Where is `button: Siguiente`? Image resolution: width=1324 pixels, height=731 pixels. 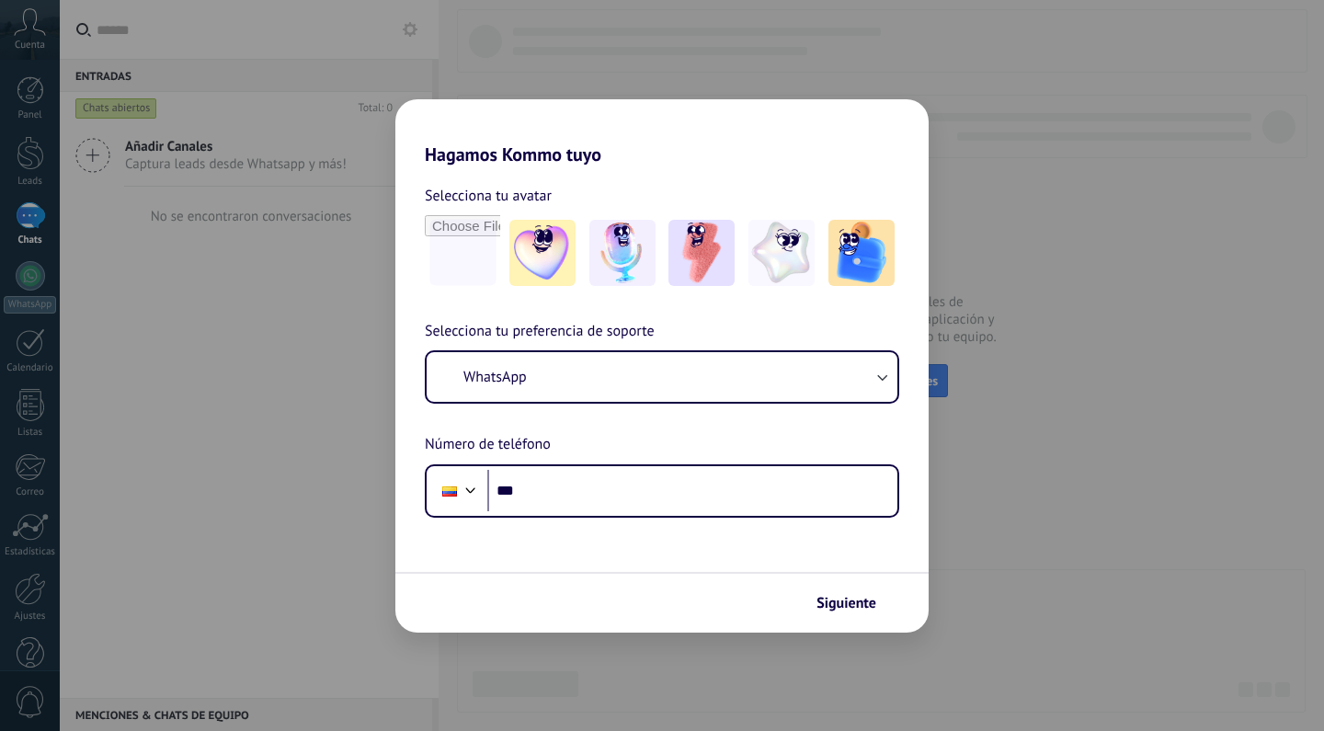
button: Siguiente is located at coordinates (854, 603).